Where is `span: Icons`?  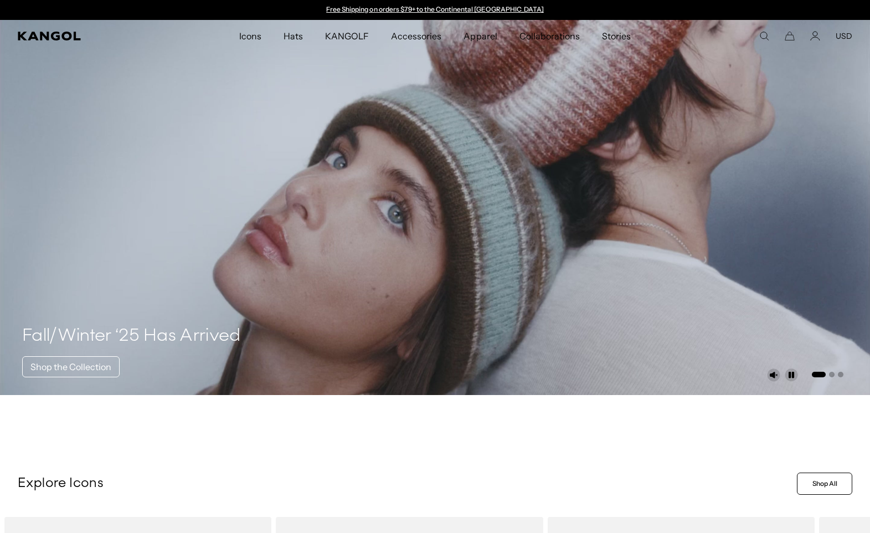
span: Icons is located at coordinates (250, 36).